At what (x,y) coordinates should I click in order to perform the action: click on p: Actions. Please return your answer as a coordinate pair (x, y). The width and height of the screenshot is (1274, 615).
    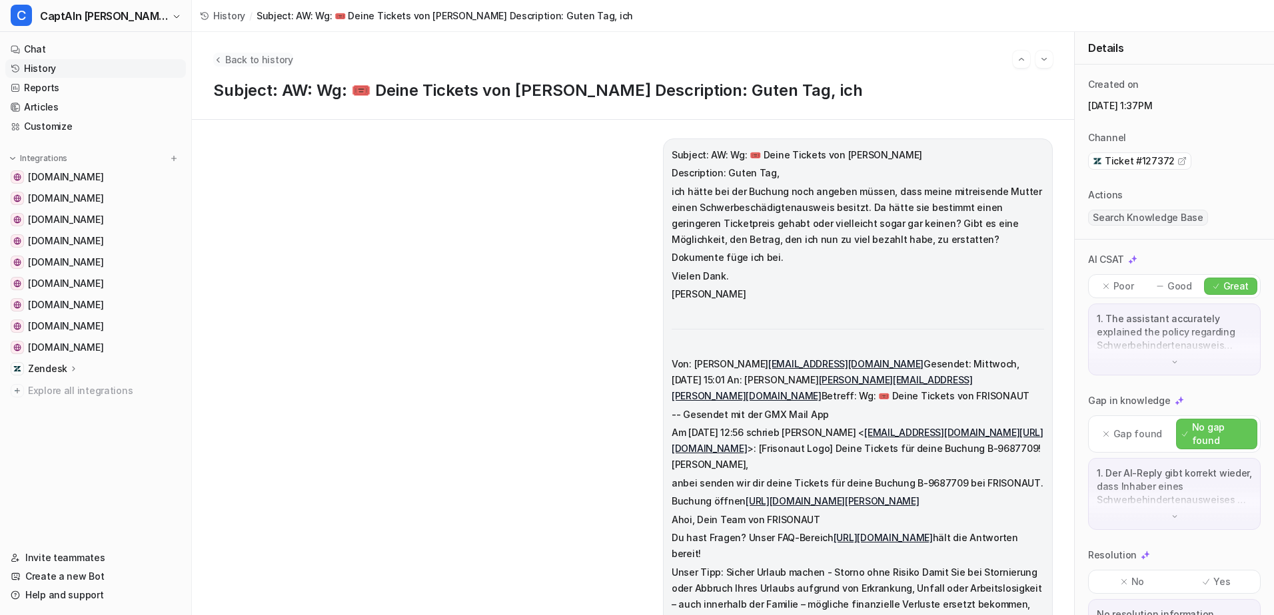
    Looking at the image, I should click on (1105, 195).